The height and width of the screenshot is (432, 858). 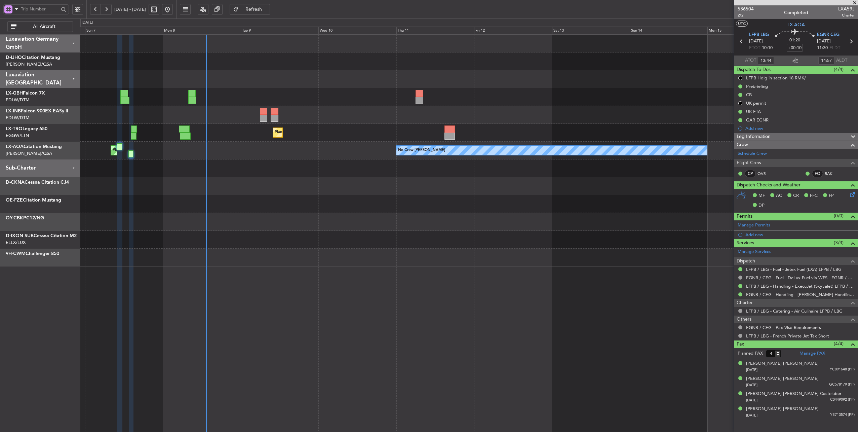 What do you see at coordinates (765, 173) in the screenshot?
I see `a: QVS` at bounding box center [765, 173].